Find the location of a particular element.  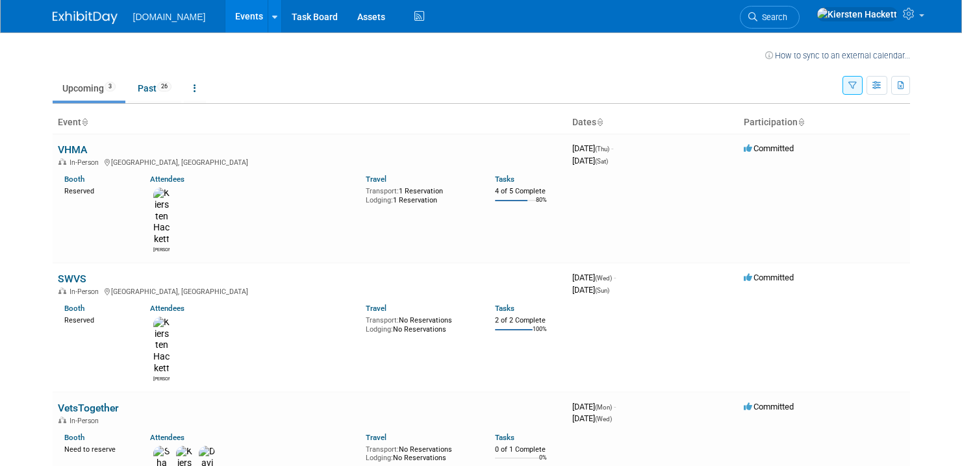

div: 0 of 1 Complete is located at coordinates (528, 450).